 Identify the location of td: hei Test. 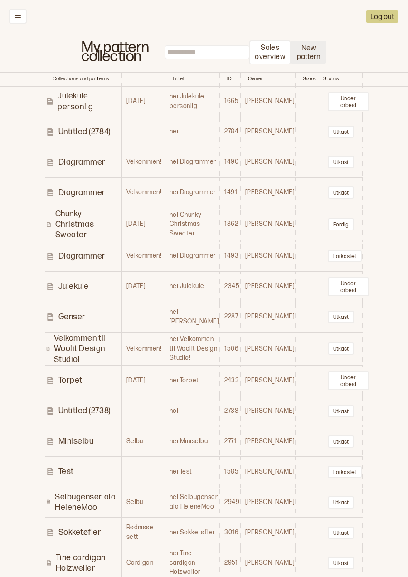
(192, 472).